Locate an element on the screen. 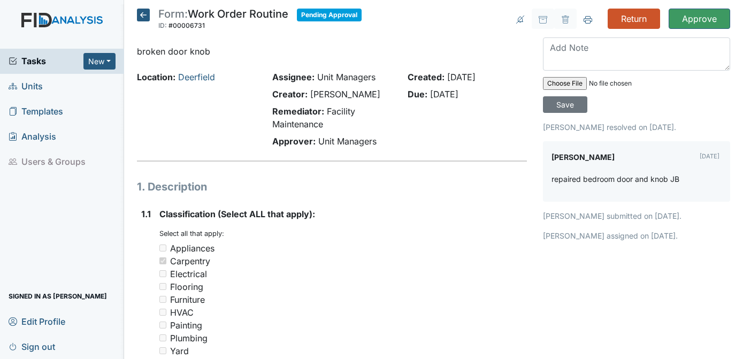 Image resolution: width=743 pixels, height=359 pixels. button: New is located at coordinates (99, 61).